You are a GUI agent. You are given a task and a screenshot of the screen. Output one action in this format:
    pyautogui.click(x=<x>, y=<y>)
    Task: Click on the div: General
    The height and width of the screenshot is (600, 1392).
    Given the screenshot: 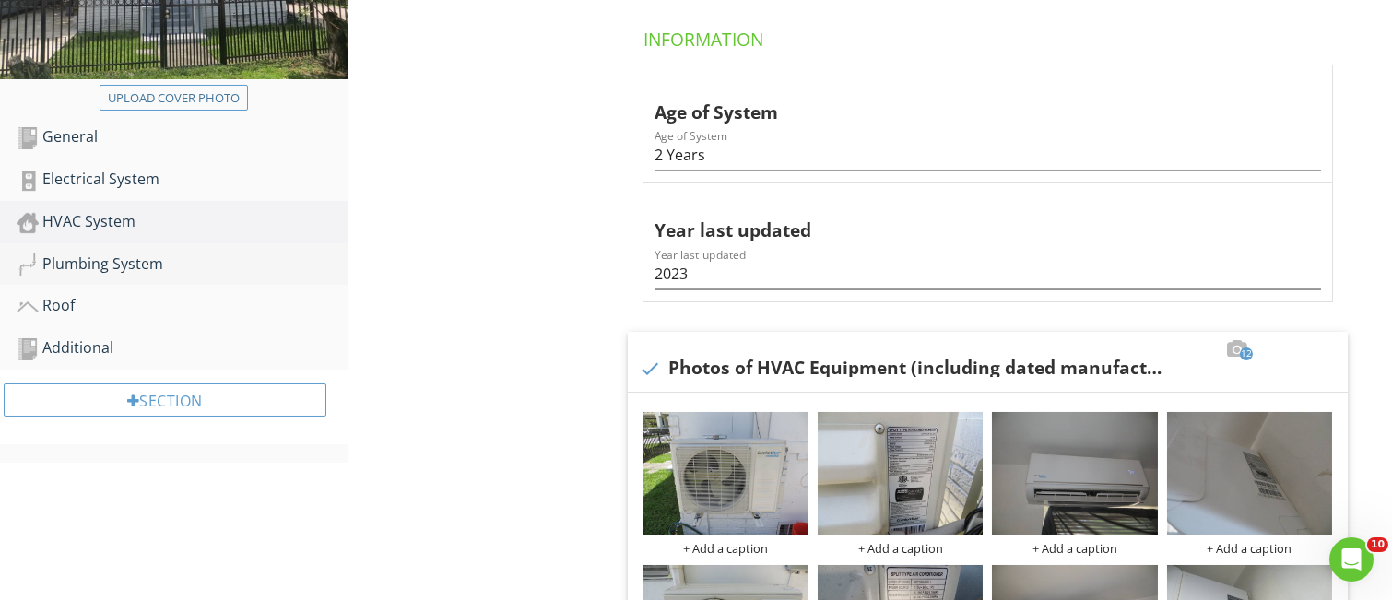 What is the action you would take?
    pyautogui.click(x=182, y=137)
    